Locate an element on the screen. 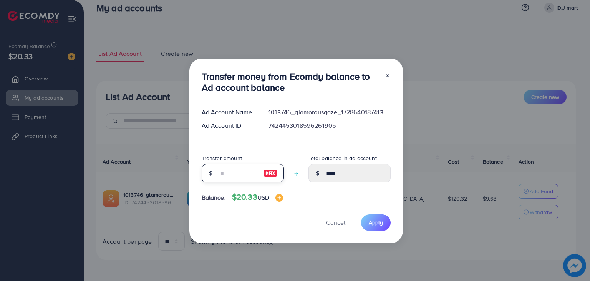 This screenshot has height=281, width=590. div: 1013746_glamorousgaze_1728640187413 is located at coordinates (329, 112).